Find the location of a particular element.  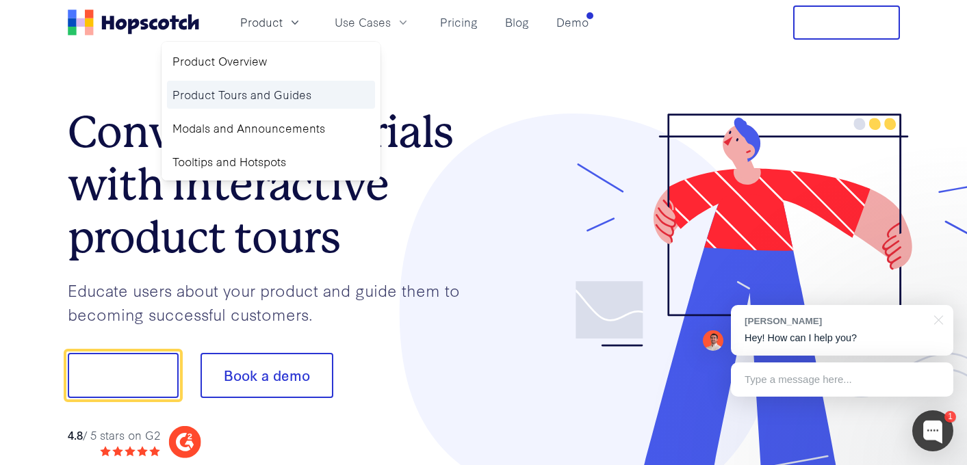

a: Home is located at coordinates (133, 23).